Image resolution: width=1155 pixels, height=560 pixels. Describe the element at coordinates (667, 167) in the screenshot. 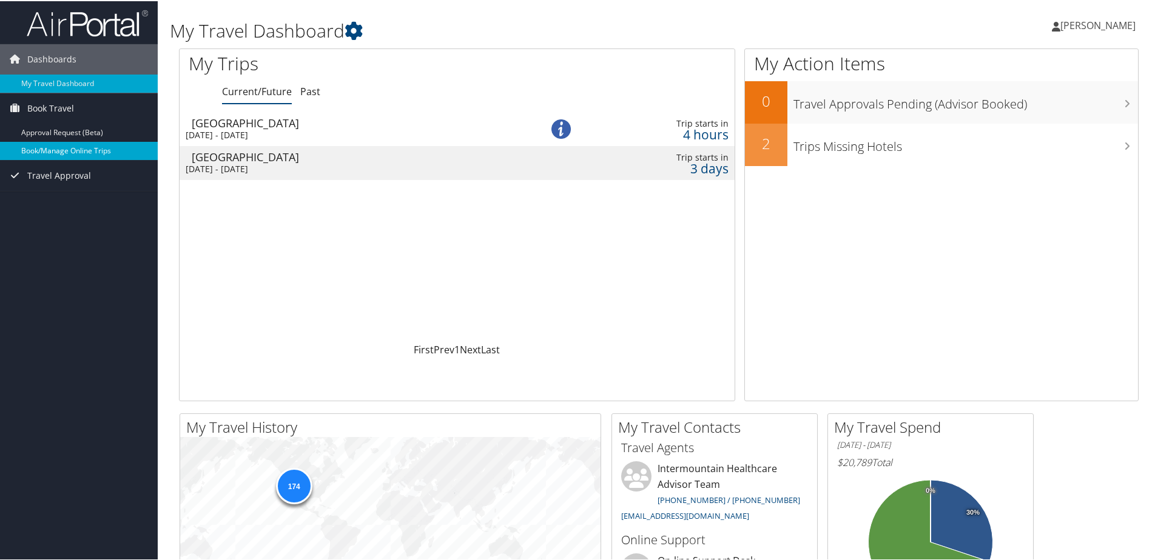

I see `div: 3 days` at that location.